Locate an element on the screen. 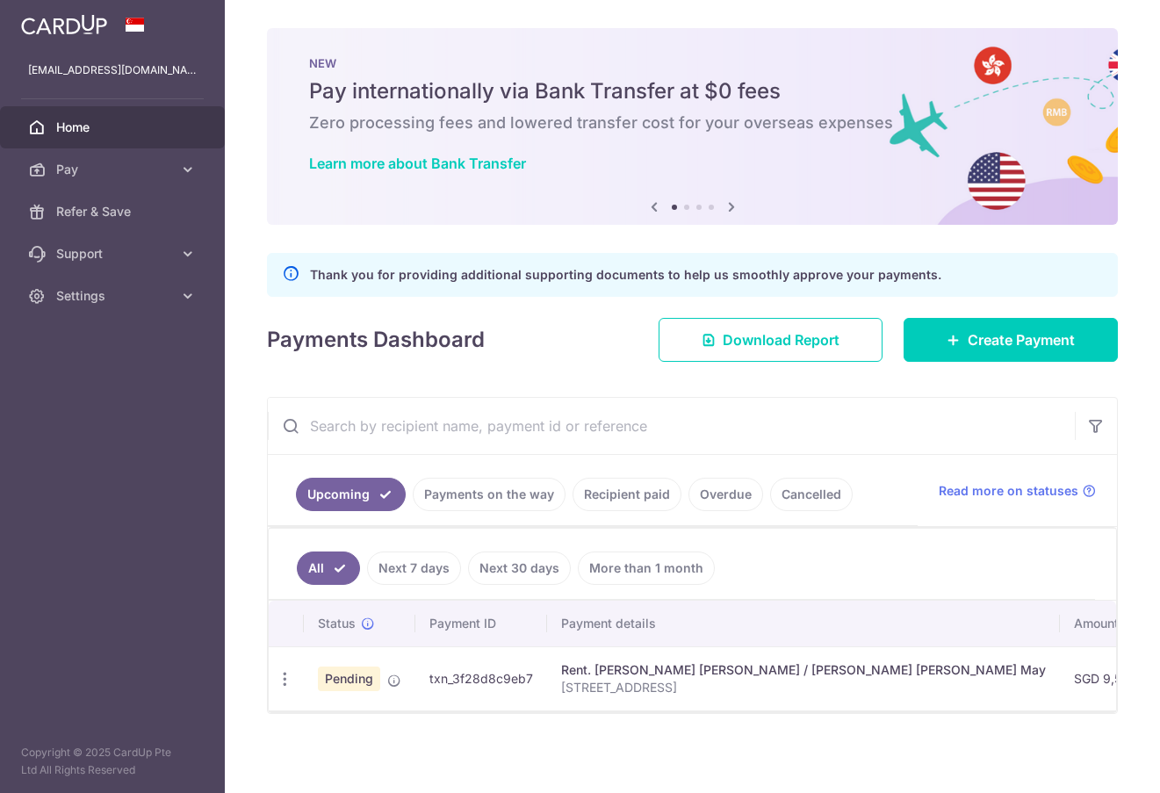 The height and width of the screenshot is (793, 1160). span: Amount is located at coordinates (1096, 623).